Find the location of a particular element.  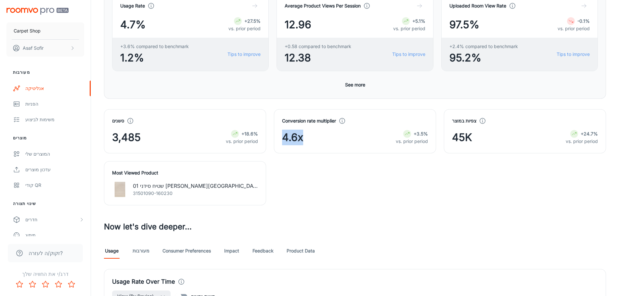

span: 95.2% is located at coordinates (483, 58).